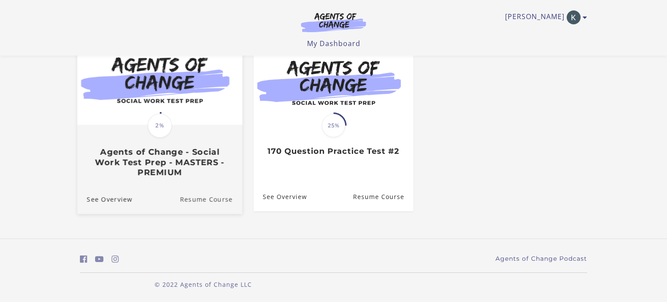  Describe the element at coordinates (280, 196) in the screenshot. I see `a: 170 Question Practice Test #2: See Overview` at that location.